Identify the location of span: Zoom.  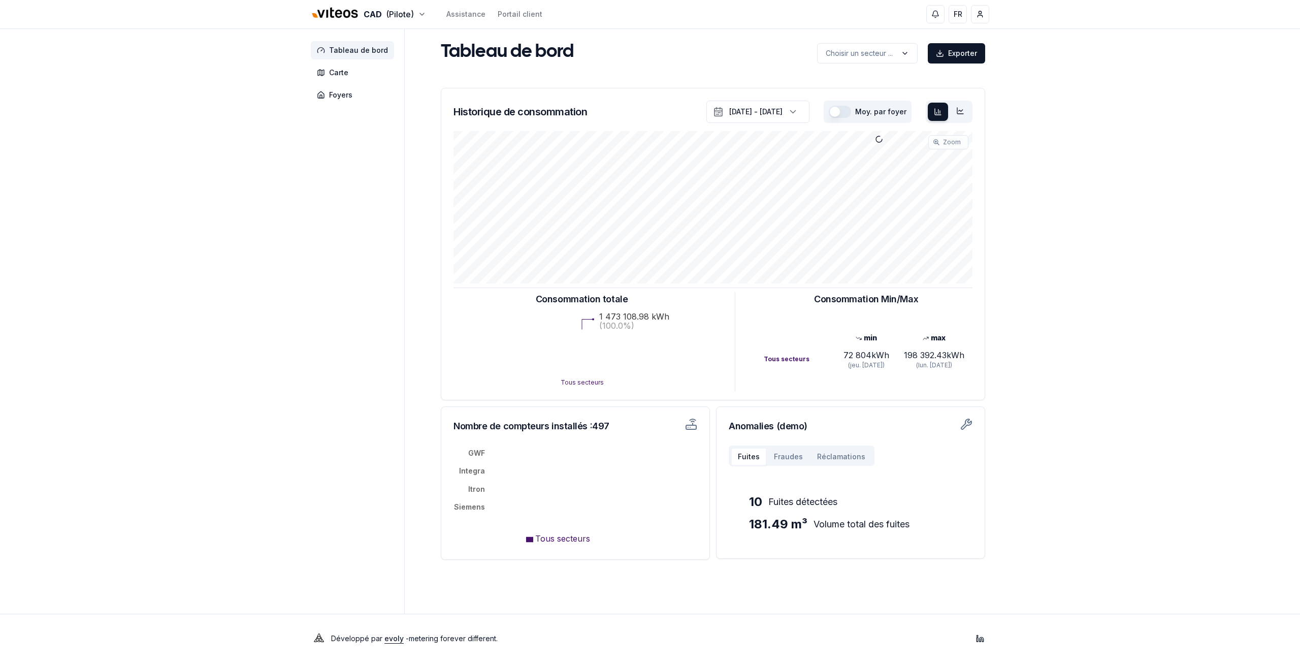
(952, 142).